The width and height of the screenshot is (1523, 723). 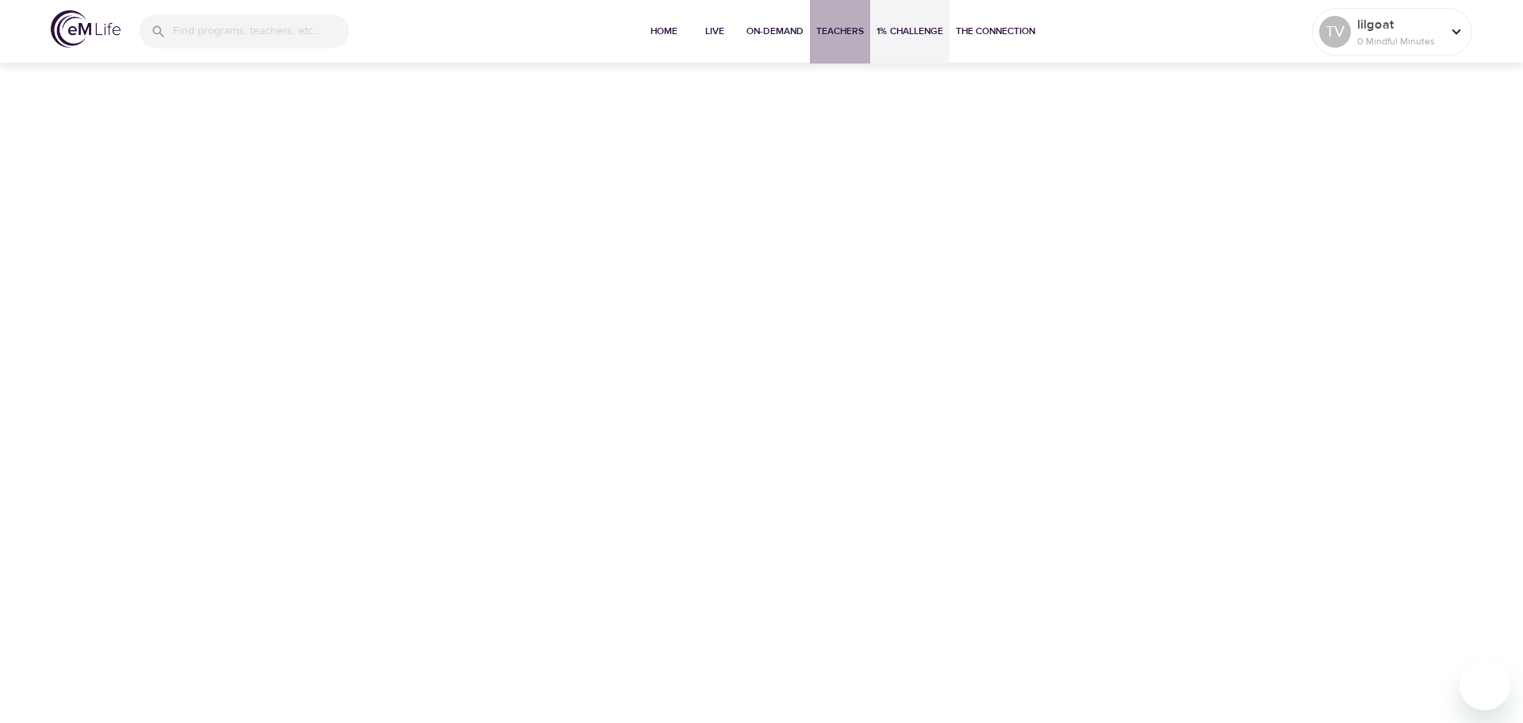 What do you see at coordinates (664, 31) in the screenshot?
I see `span: Home` at bounding box center [664, 31].